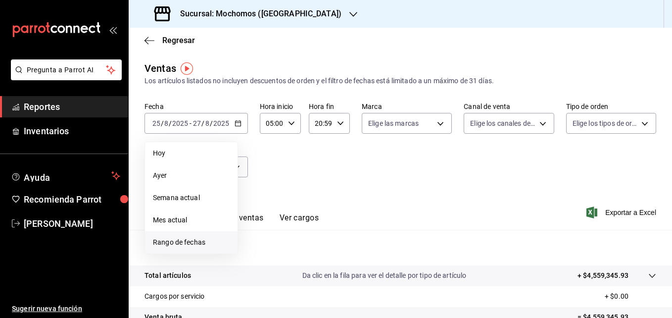 Image resolution: width=672 pixels, height=318 pixels. What do you see at coordinates (611, 106) in the screenshot?
I see `label: Tipo de orden` at bounding box center [611, 106].